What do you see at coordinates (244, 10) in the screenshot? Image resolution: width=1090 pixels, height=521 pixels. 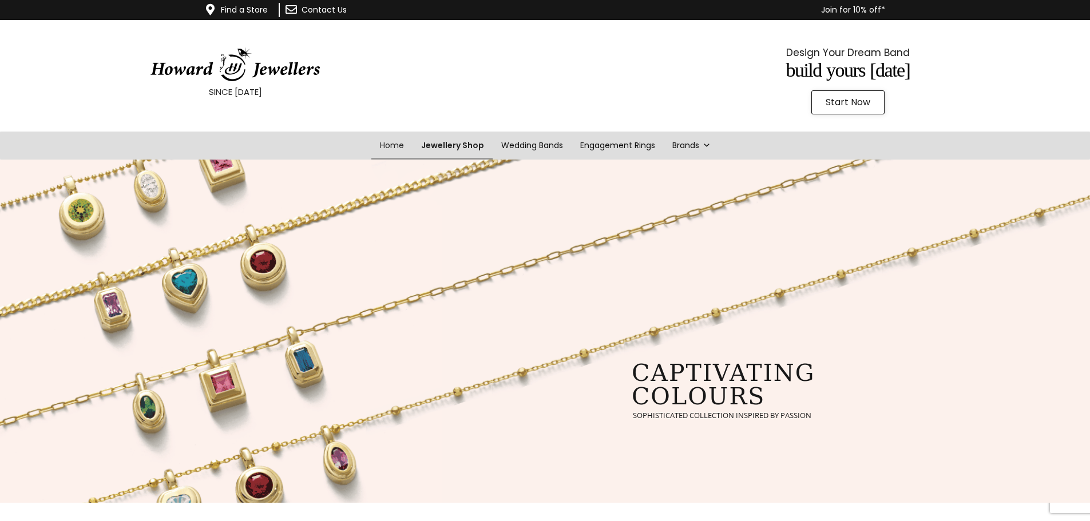 I see `a: Find a Store` at bounding box center [244, 10].